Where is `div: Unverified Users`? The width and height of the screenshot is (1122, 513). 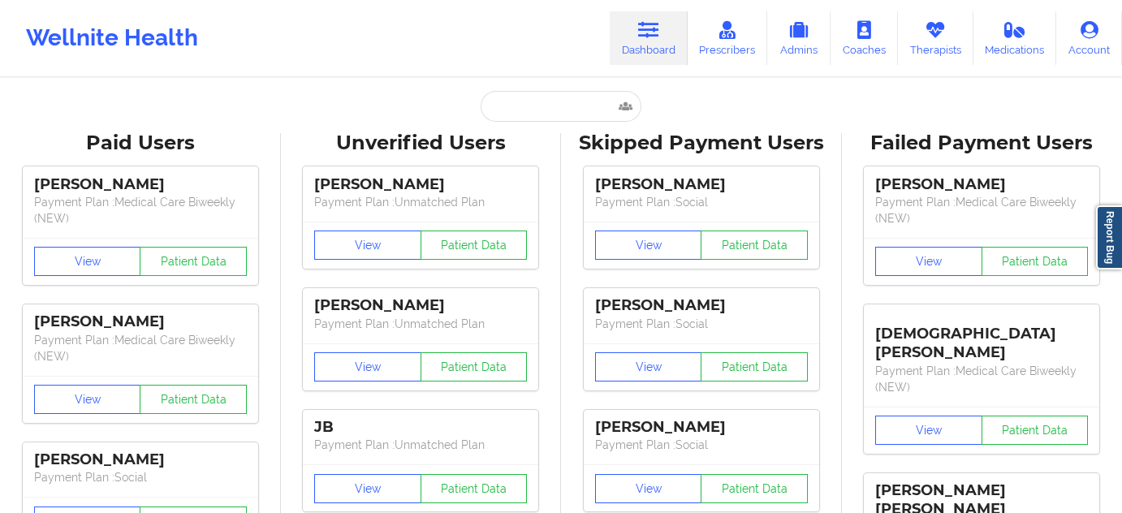 div: Unverified Users is located at coordinates (422, 143).